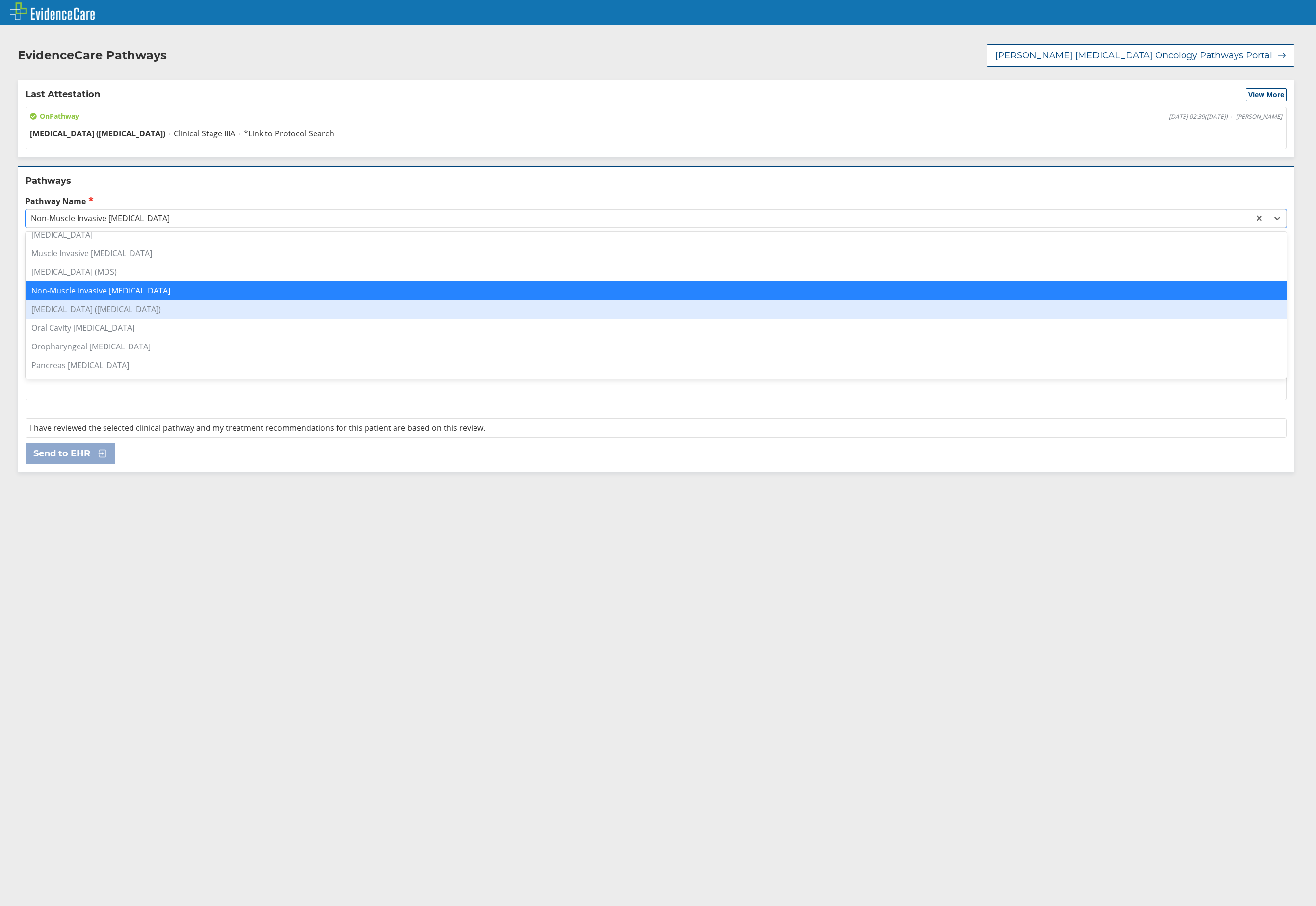 The width and height of the screenshot is (1316, 906). I want to click on h2: Last Attestation, so click(62, 95).